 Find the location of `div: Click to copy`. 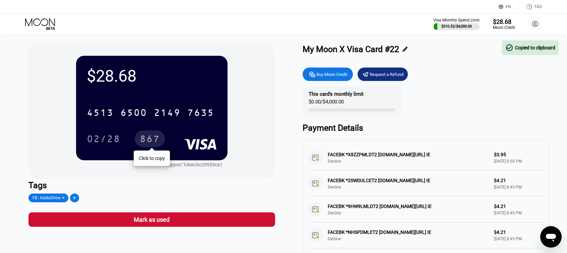

div: Click to copy is located at coordinates (152, 158).